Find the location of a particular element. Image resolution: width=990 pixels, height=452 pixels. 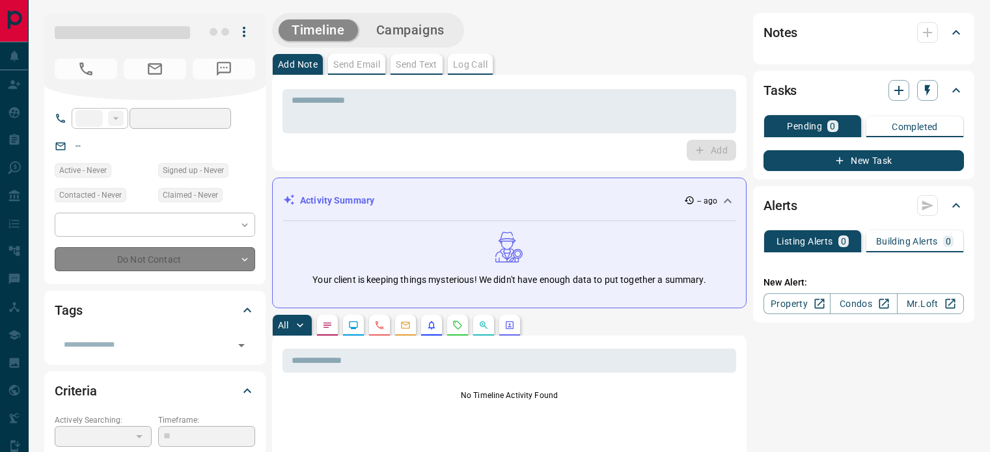

svg: Agent Actions is located at coordinates (510, 325).